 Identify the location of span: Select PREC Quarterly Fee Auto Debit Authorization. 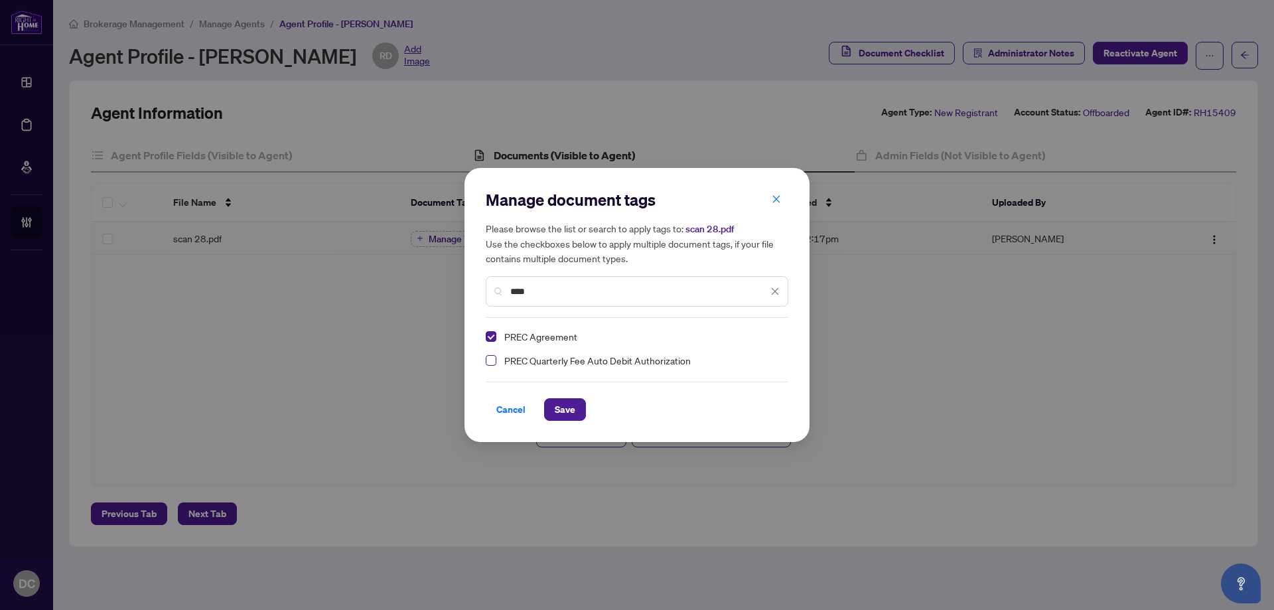
(491, 360).